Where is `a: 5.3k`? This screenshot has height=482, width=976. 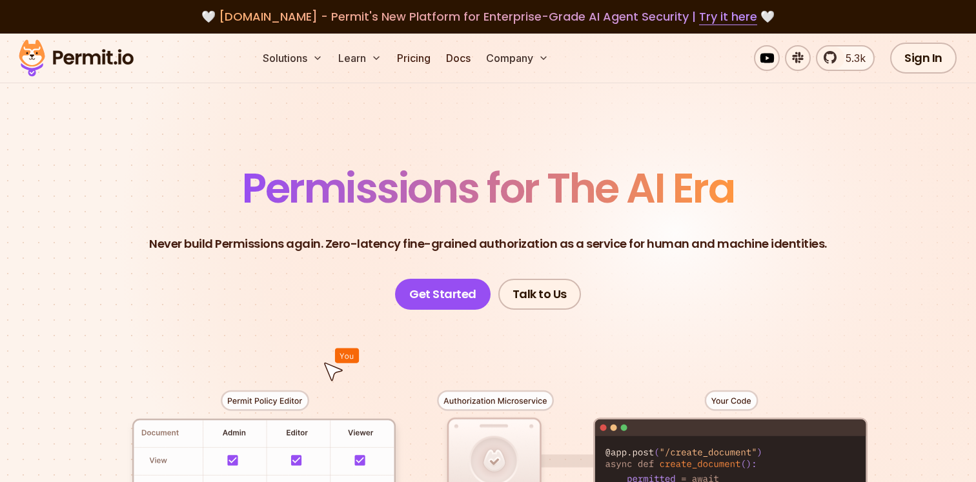 a: 5.3k is located at coordinates (845, 58).